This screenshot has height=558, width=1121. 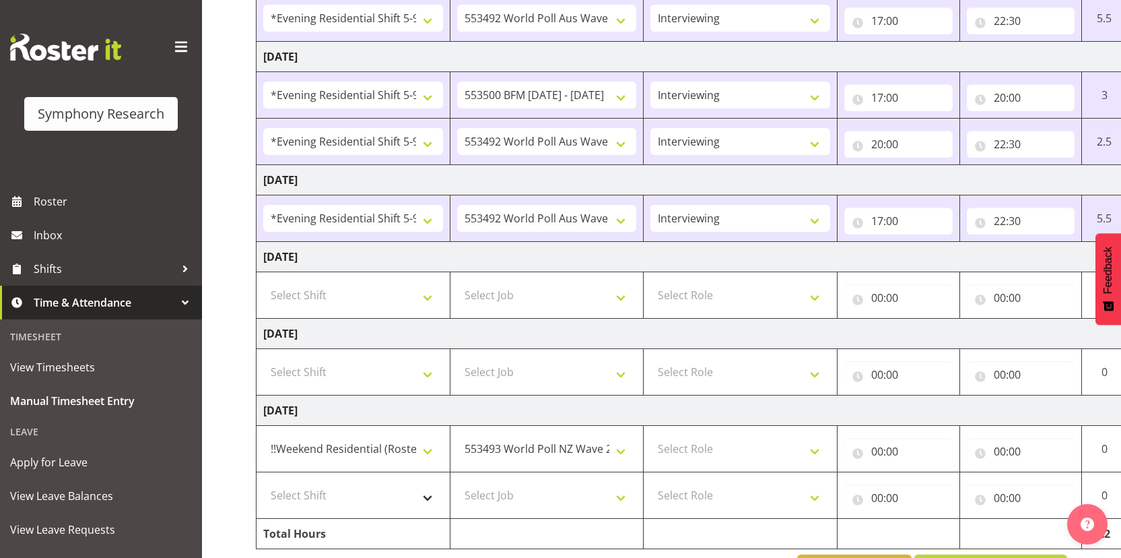 What do you see at coordinates (101, 401) in the screenshot?
I see `span: Manual Timesheet Entry` at bounding box center [101, 401].